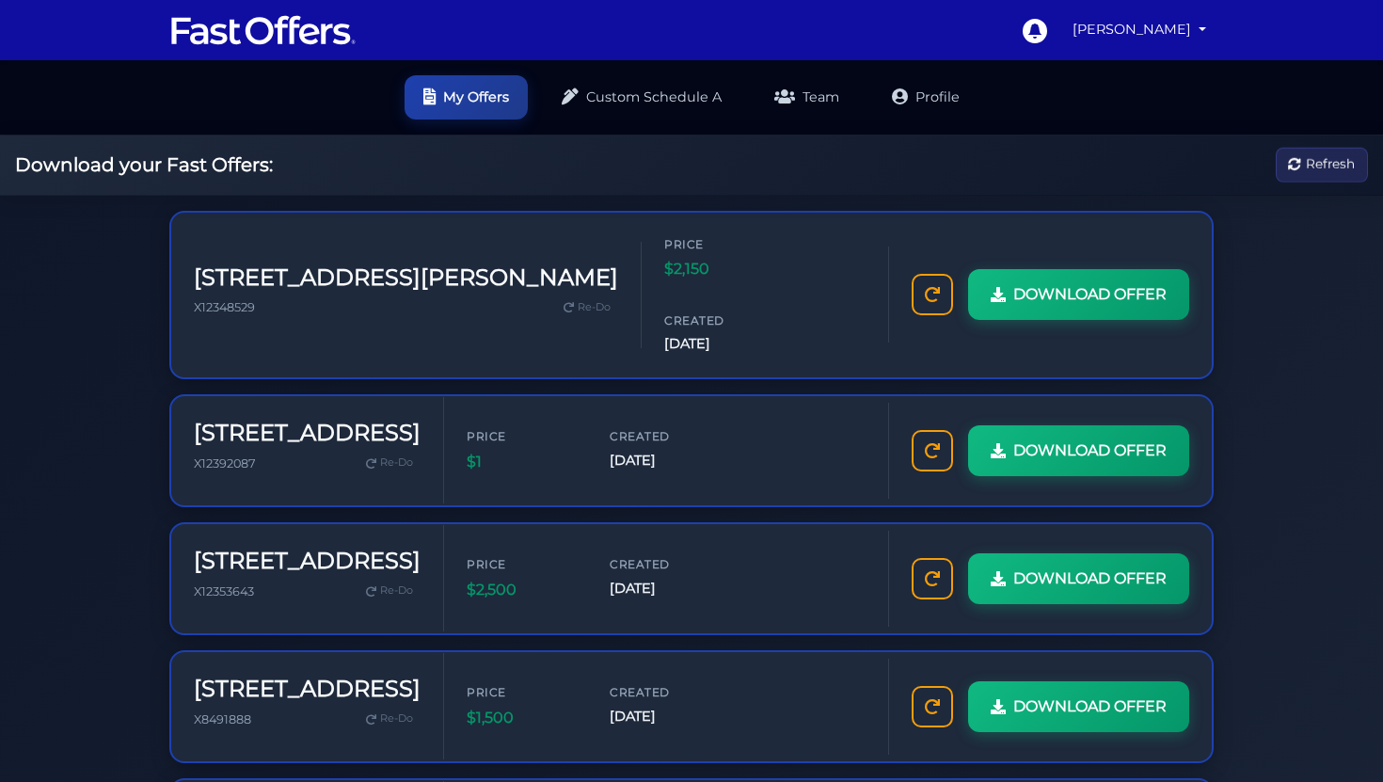  I want to click on a: Profile, so click(926, 97).